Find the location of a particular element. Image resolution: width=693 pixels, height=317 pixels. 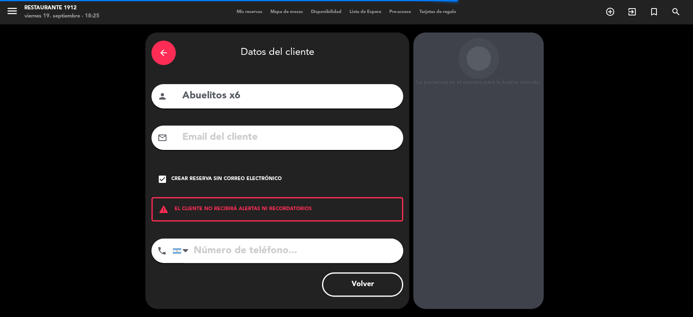

i: menu is located at coordinates (12, 11).